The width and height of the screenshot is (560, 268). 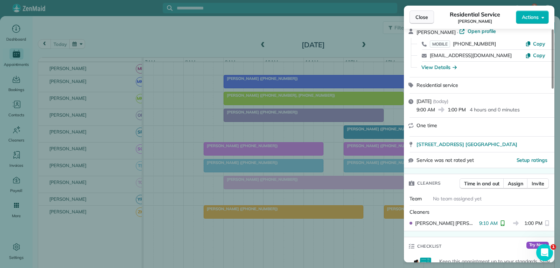 I want to click on button: View Details, so click(x=439, y=67).